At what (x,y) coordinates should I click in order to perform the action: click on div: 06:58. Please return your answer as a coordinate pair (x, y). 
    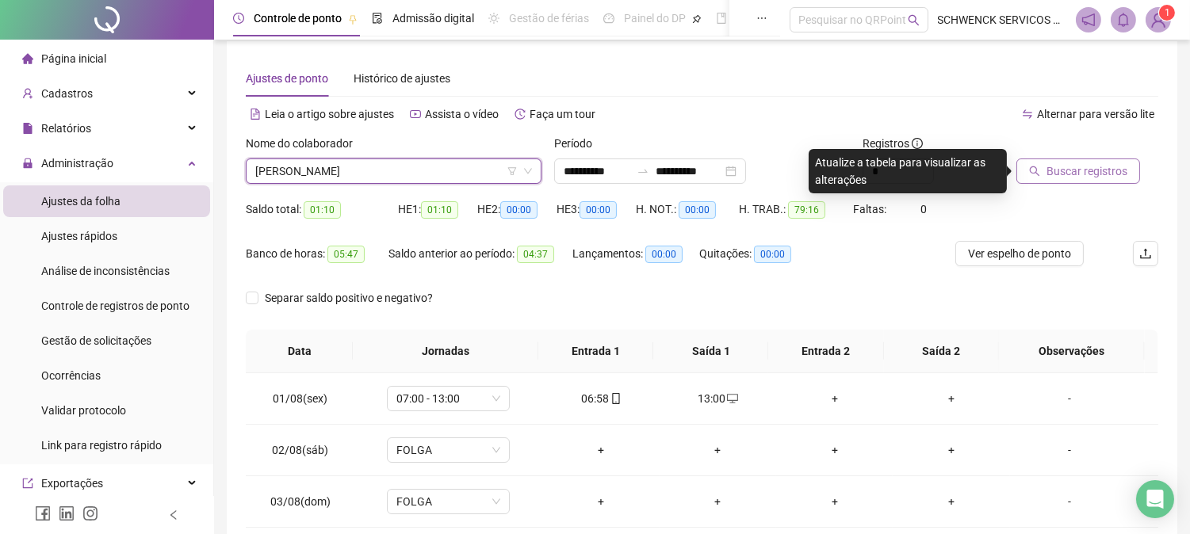
    Looking at the image, I should click on (601, 399).